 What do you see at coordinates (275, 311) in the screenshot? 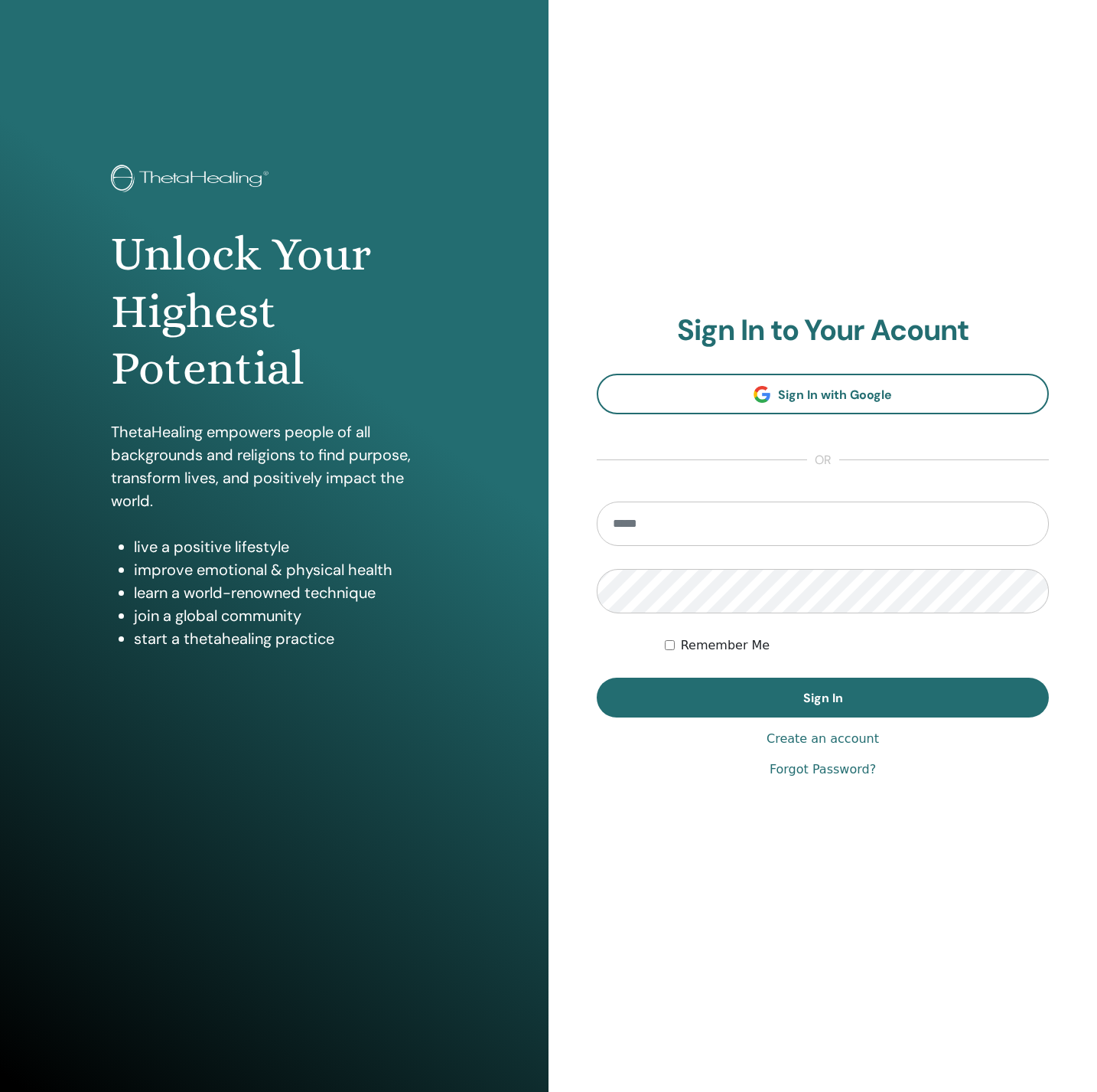
I see `h1: Unlock Your Highest Potential` at bounding box center [275, 311].